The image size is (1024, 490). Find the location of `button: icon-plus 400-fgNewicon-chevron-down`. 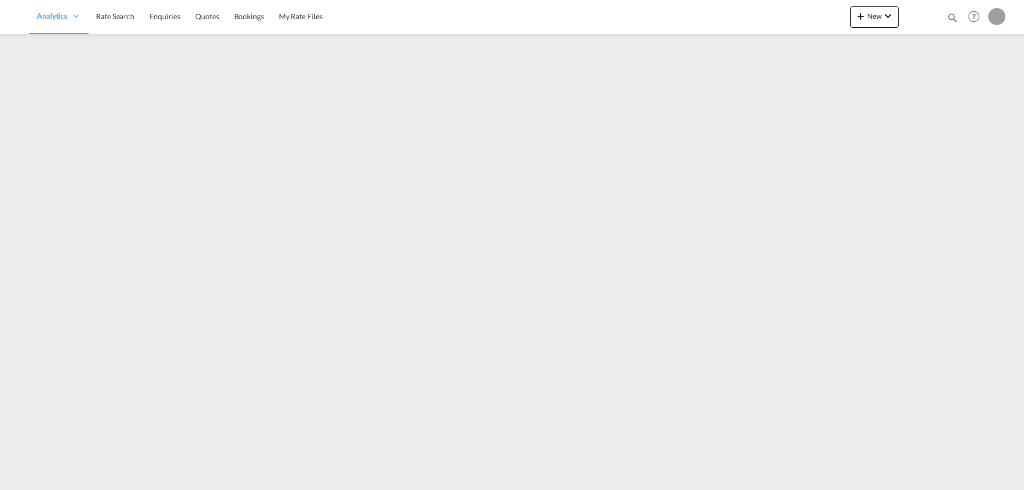

button: icon-plus 400-fgNewicon-chevron-down is located at coordinates (874, 17).